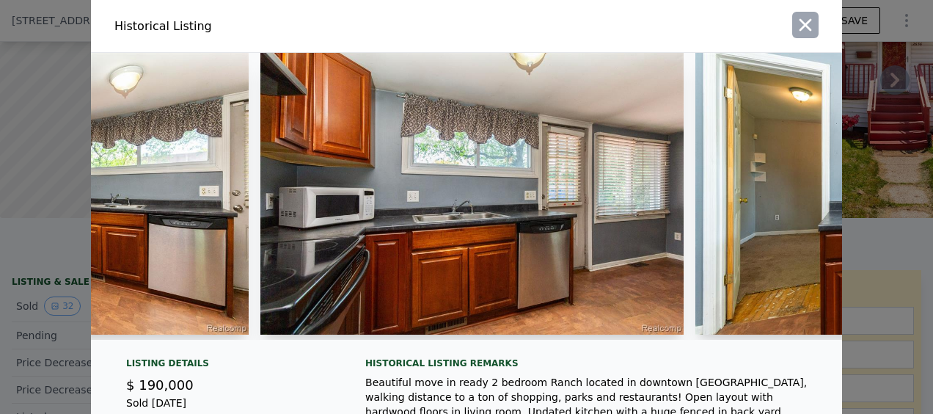  Describe the element at coordinates (160, 384) in the screenshot. I see `span: $ 190,000` at that location.